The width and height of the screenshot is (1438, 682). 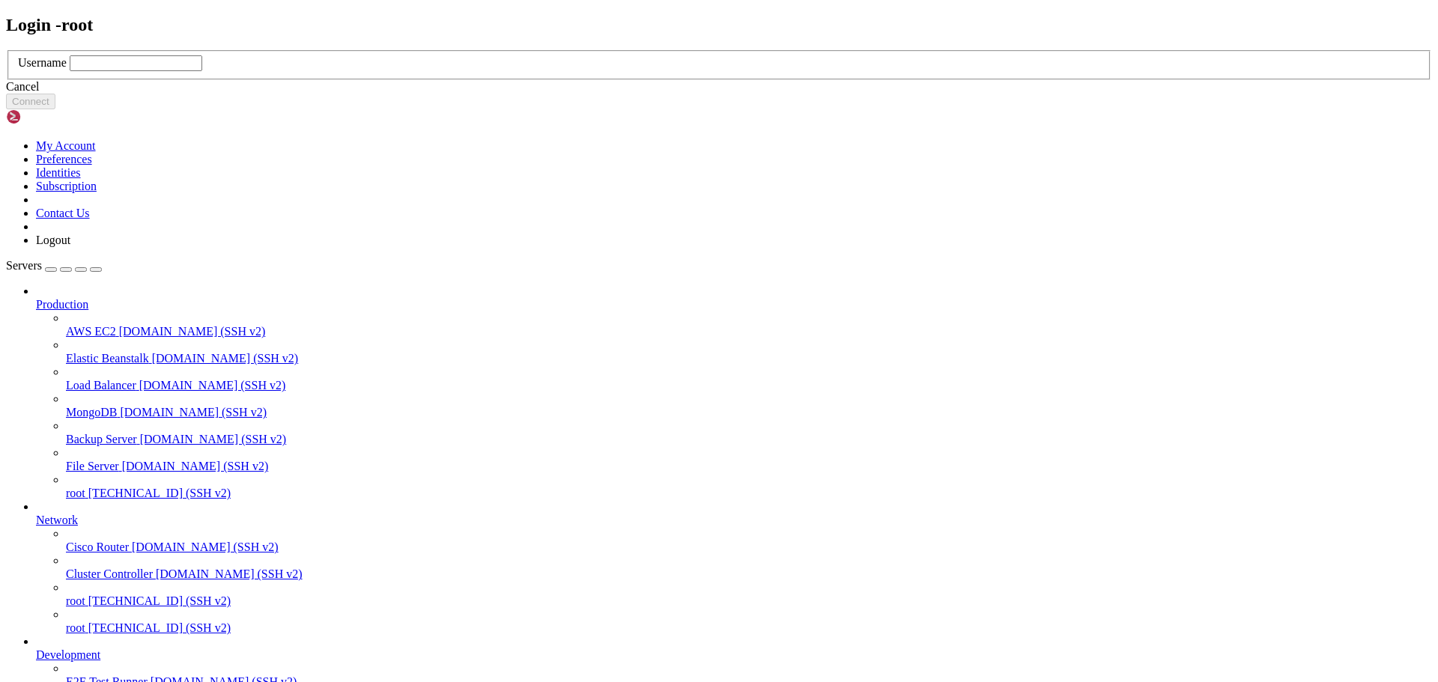 What do you see at coordinates (734, 521) in the screenshot?
I see `a: Network` at bounding box center [734, 521].